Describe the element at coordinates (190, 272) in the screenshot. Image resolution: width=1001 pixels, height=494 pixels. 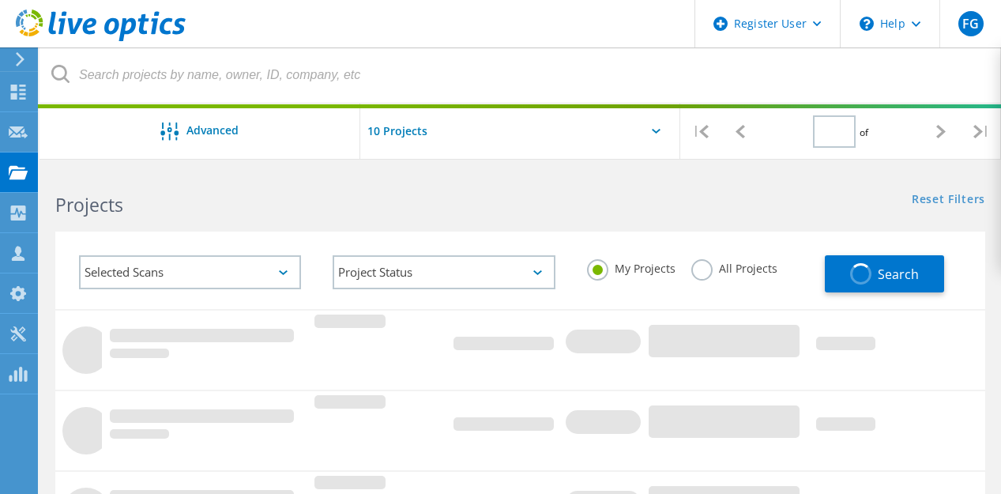
I see `div: Selected Scans` at that location.